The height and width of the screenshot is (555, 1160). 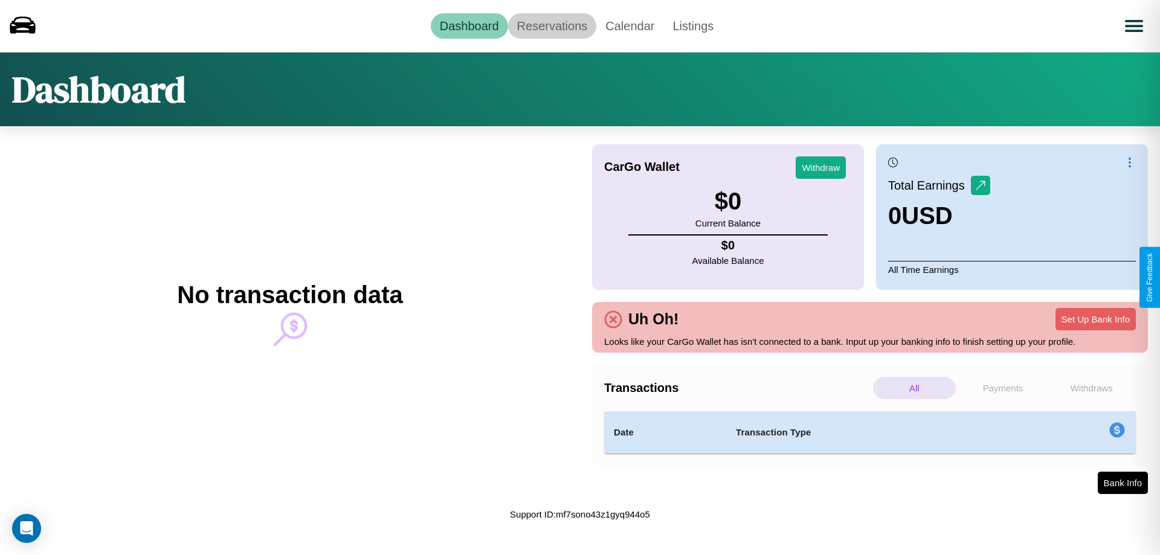 What do you see at coordinates (873, 433) in the screenshot?
I see `h4: Transaction Type` at bounding box center [873, 433].